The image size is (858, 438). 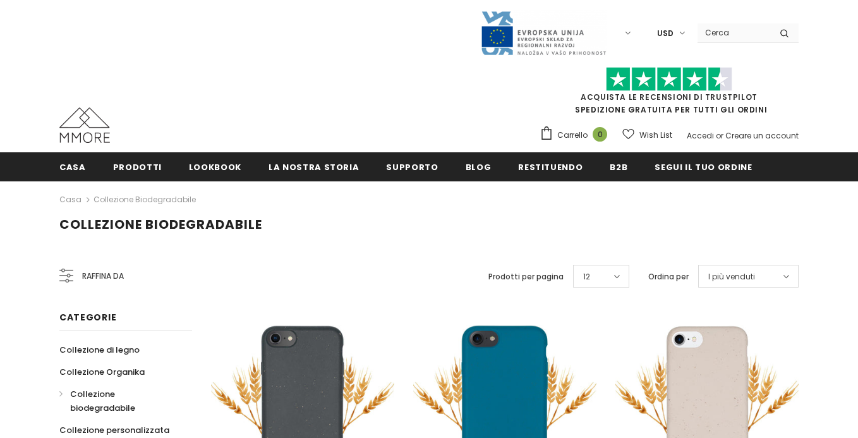 I want to click on a: La nostra storia, so click(x=313, y=166).